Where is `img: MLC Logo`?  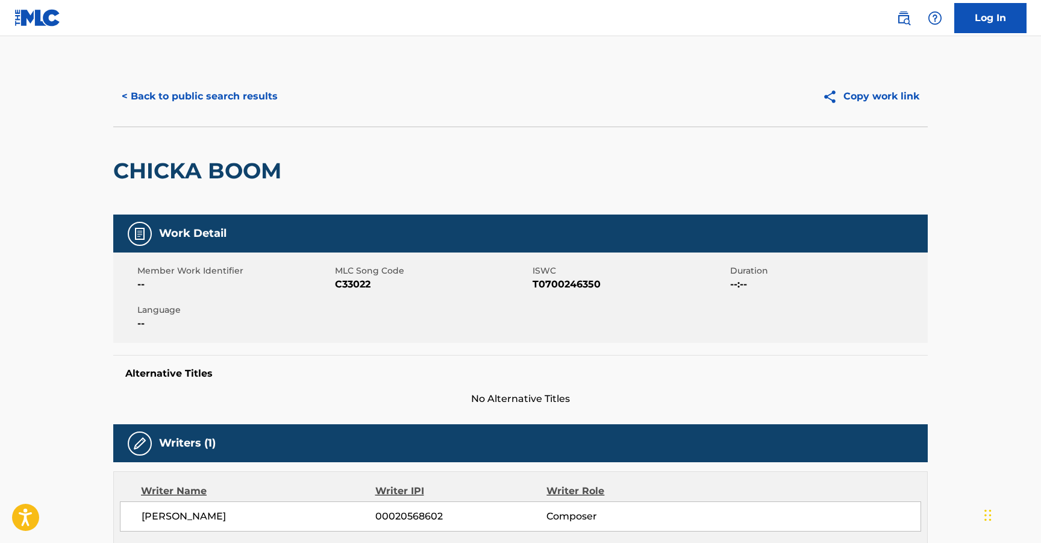
img: MLC Logo is located at coordinates (37, 17).